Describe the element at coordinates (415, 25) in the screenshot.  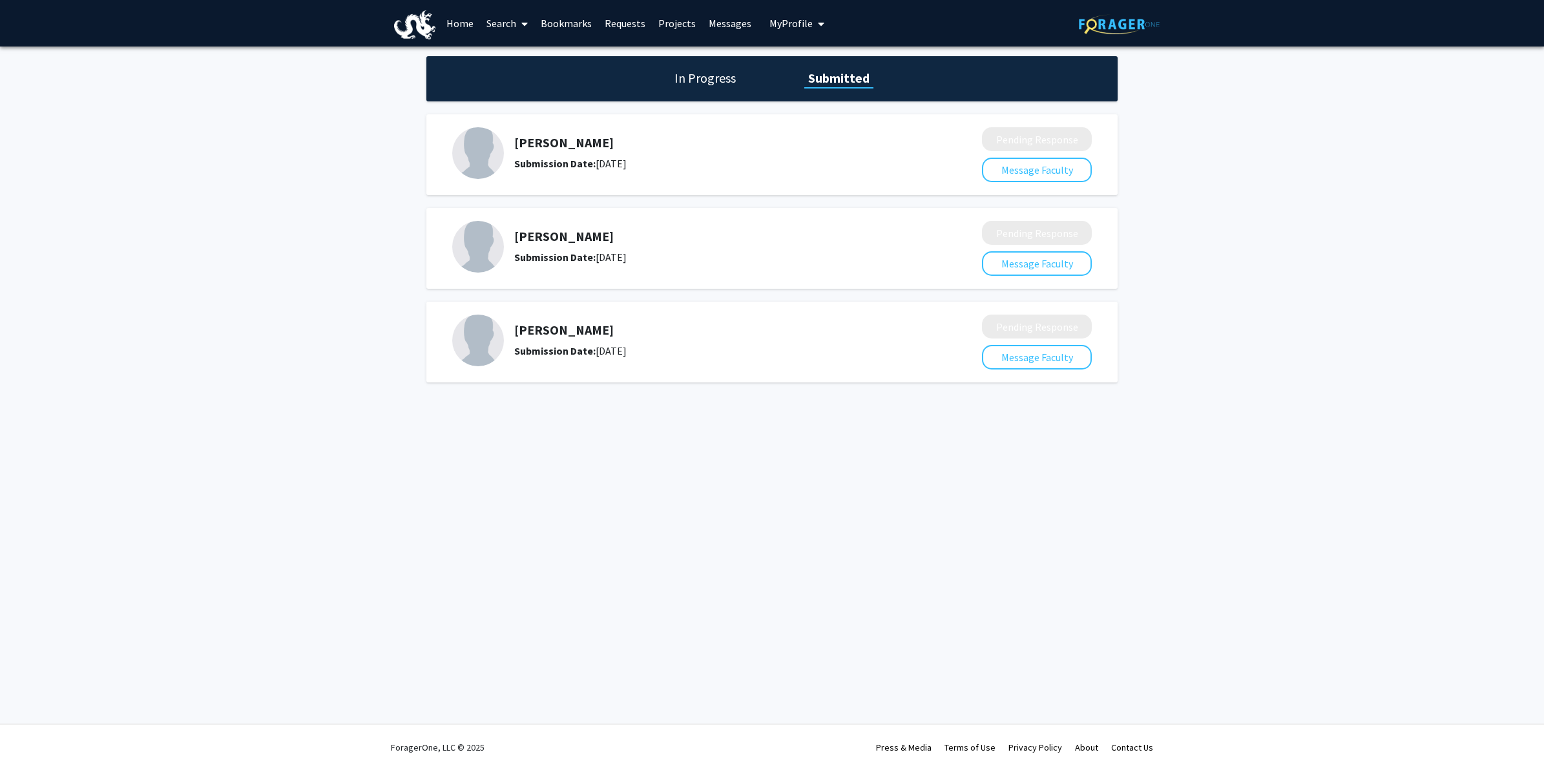
I see `img: Drexel University Logo` at that location.